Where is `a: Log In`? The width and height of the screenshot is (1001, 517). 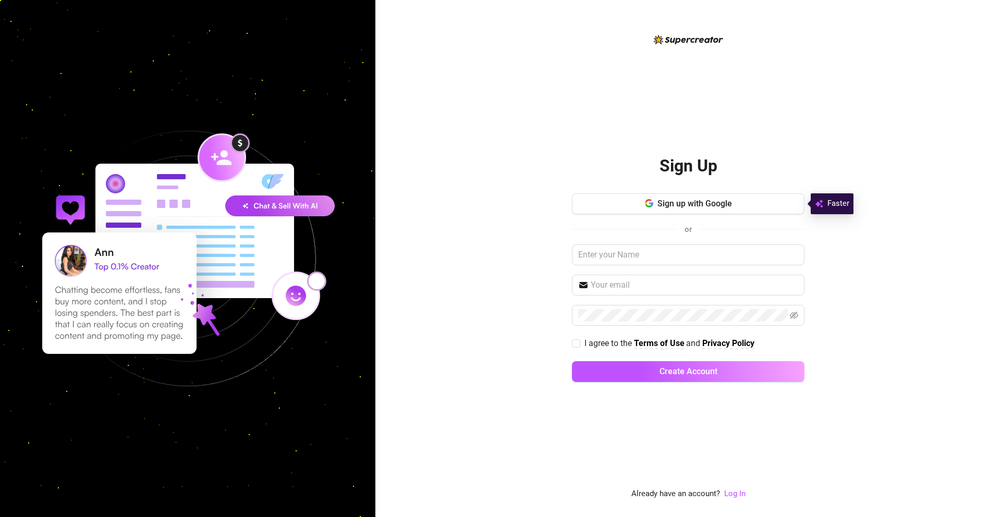 a: Log In is located at coordinates (735, 494).